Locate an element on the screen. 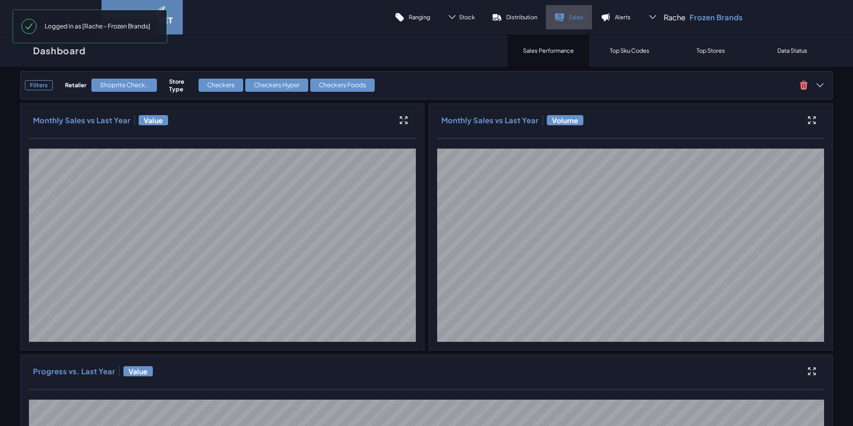 The image size is (853, 426). h3: Progress vs. Last Year is located at coordinates (74, 372).